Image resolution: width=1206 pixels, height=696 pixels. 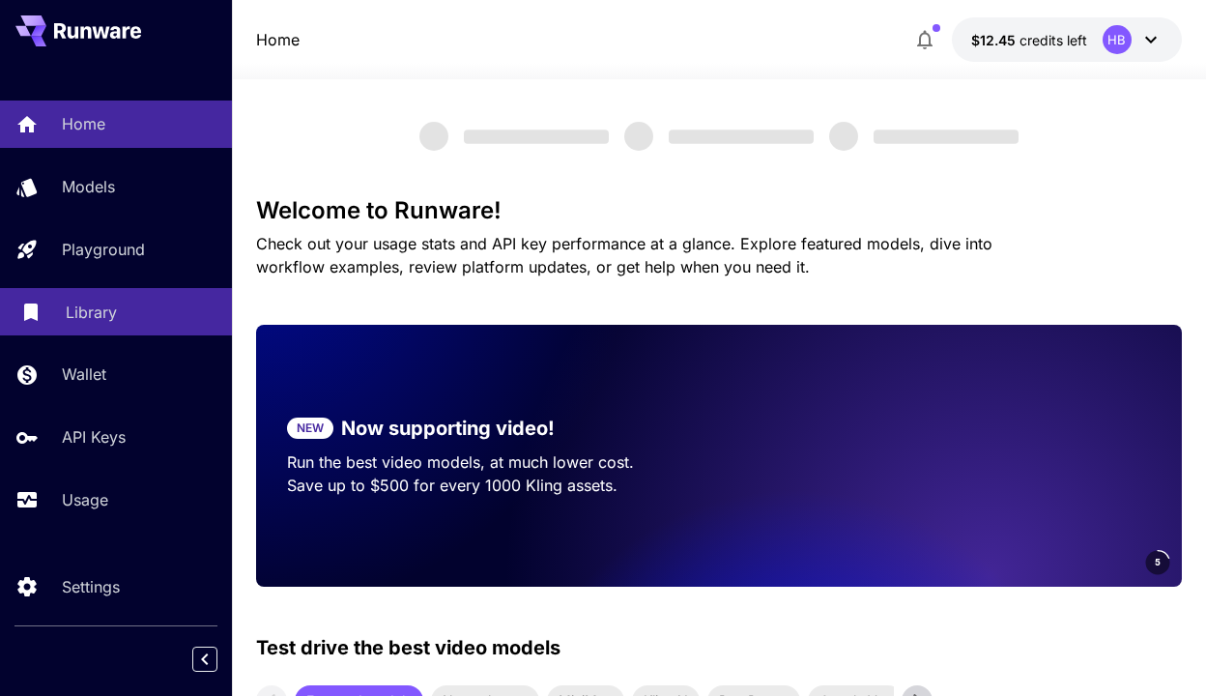 What do you see at coordinates (277, 40) in the screenshot?
I see `a: Home` at bounding box center [277, 40].